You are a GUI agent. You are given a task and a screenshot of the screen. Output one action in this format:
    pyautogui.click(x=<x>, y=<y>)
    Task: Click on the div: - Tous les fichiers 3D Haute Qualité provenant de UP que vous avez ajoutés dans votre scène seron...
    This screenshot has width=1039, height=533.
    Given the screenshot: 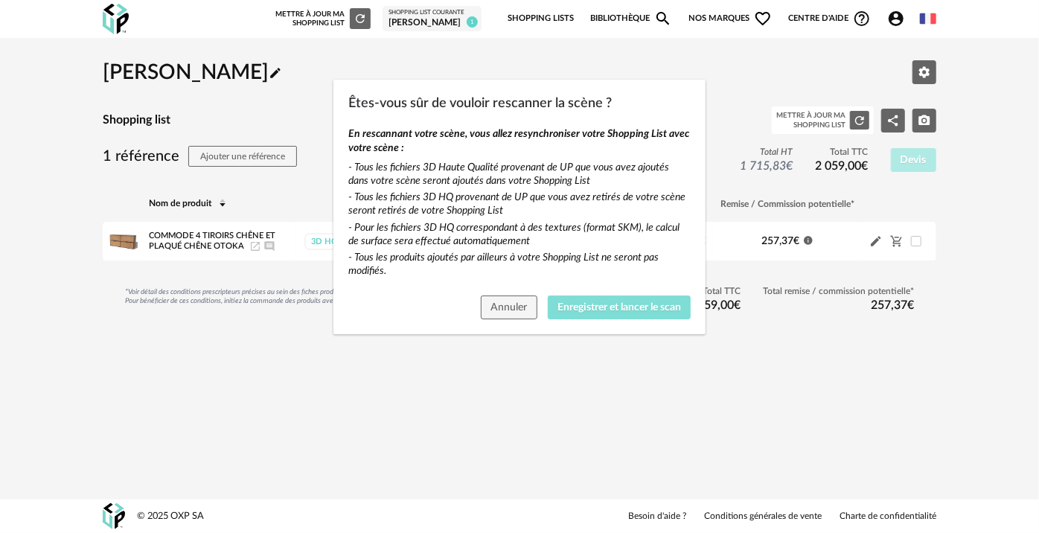 What is the action you would take?
    pyautogui.click(x=520, y=174)
    